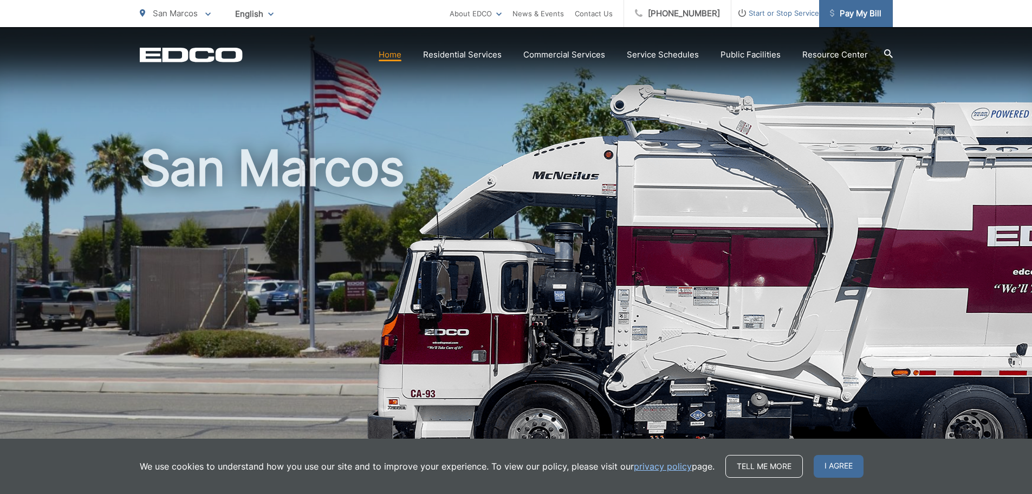 The image size is (1032, 494). Describe the element at coordinates (839, 466) in the screenshot. I see `span: I agree` at that location.